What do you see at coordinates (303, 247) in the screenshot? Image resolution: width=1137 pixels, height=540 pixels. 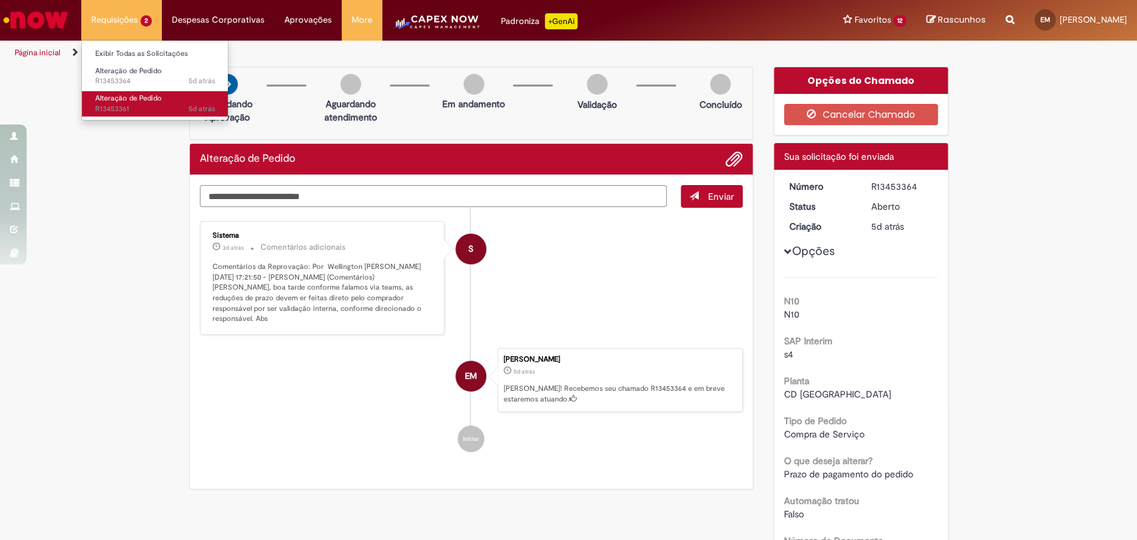 I see `small: Comentários adicionais` at bounding box center [303, 247].